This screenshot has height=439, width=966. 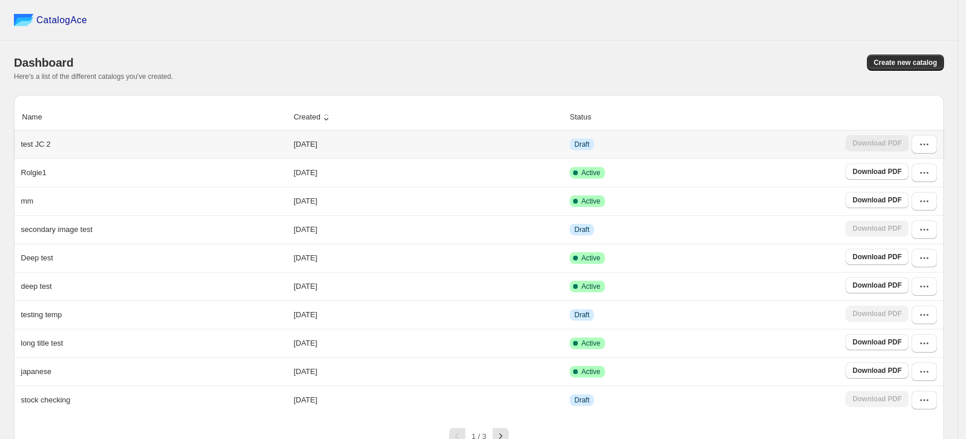 I want to click on p: Deep test, so click(x=37, y=258).